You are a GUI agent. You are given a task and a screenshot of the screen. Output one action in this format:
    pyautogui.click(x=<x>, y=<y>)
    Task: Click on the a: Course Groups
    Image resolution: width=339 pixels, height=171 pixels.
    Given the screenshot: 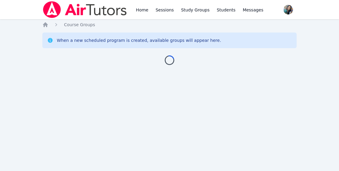 What is the action you would take?
    pyautogui.click(x=79, y=25)
    